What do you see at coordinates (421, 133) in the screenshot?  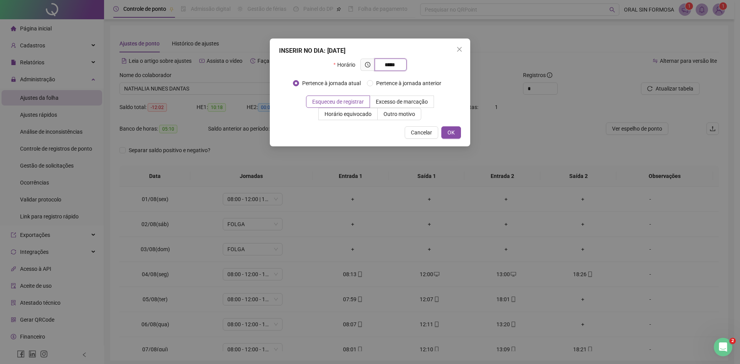 I see `button: Cancelar` at bounding box center [421, 133].